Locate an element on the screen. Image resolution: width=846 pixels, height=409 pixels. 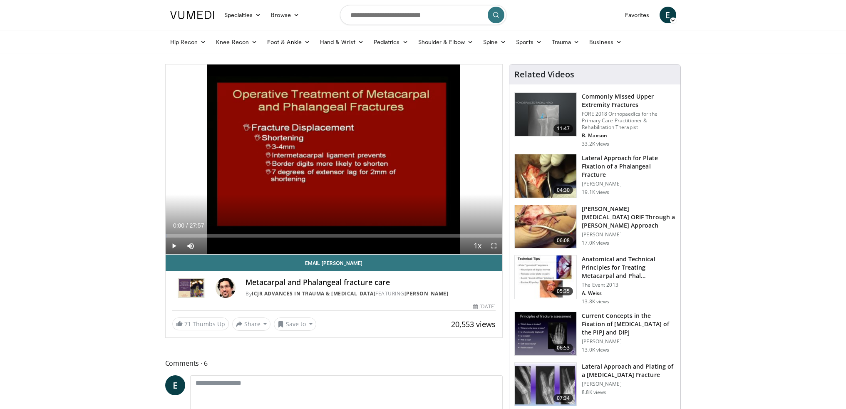
h4: Related Videos is located at coordinates (544, 74).